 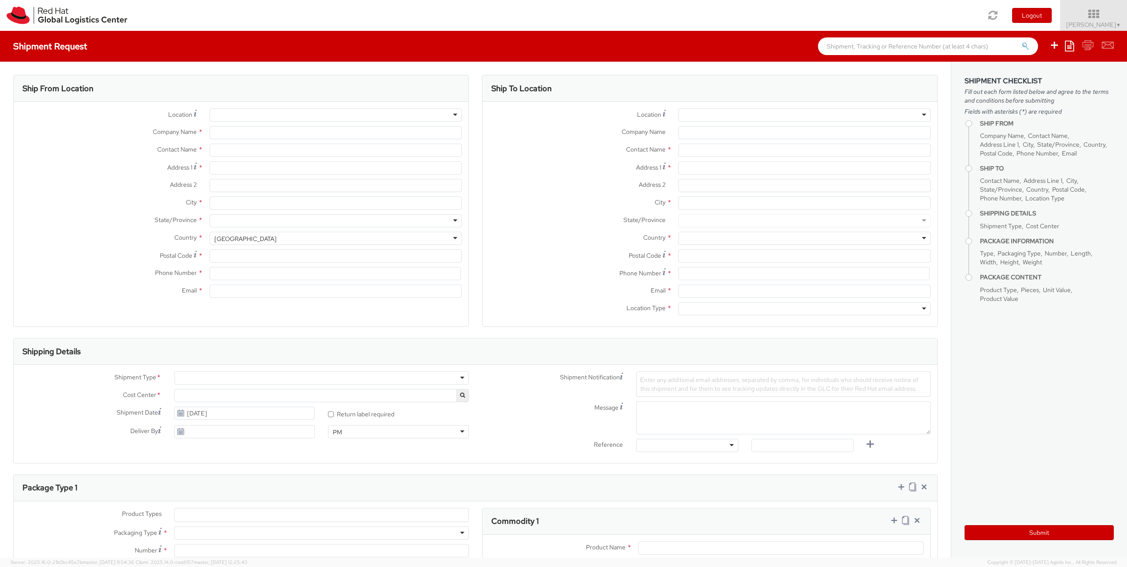 I want to click on span: Type, so click(x=987, y=253).